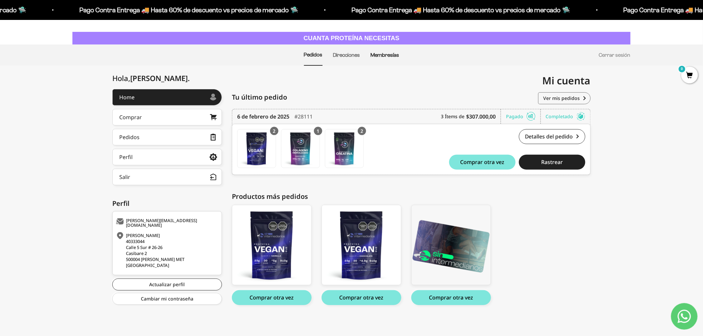 The width and height of the screenshot is (703, 336). I want to click on a: 0, so click(690, 76).